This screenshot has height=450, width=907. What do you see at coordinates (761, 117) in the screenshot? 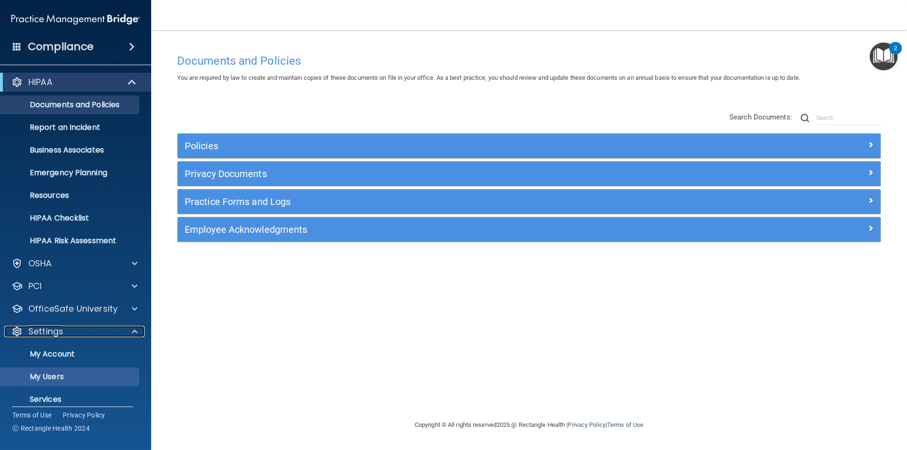
I see `span: Search Documents:` at bounding box center [761, 117].